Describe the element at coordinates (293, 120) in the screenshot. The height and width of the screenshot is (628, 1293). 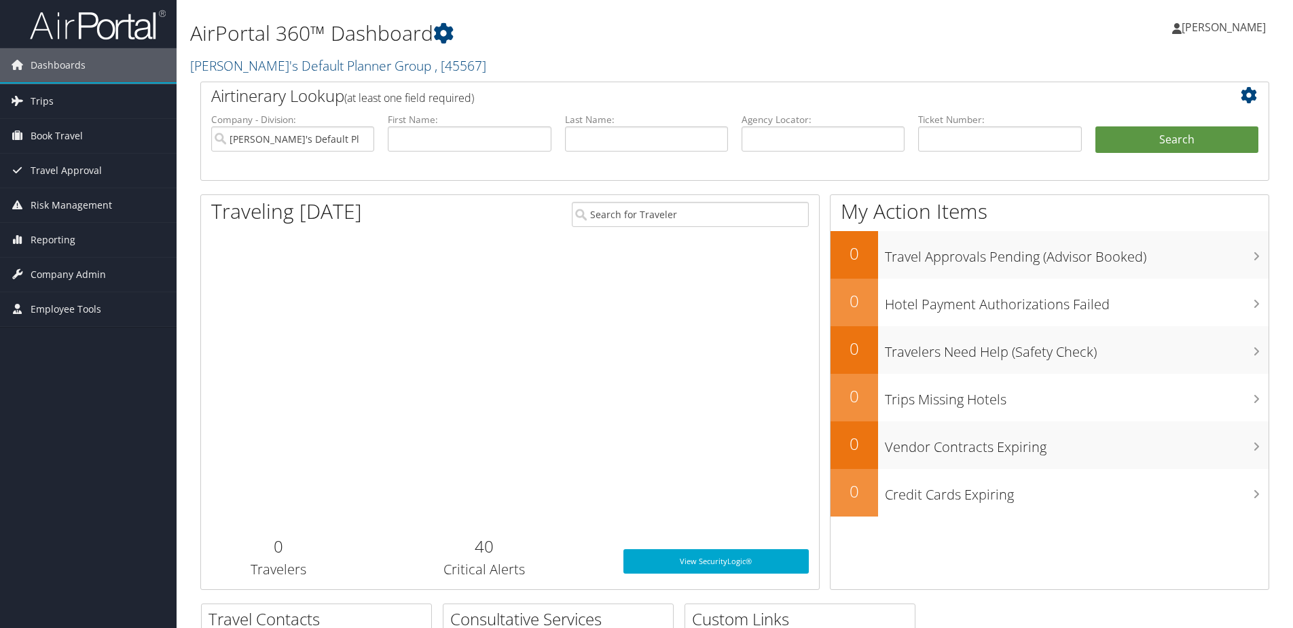
I see `label: Company - Division:` at that location.